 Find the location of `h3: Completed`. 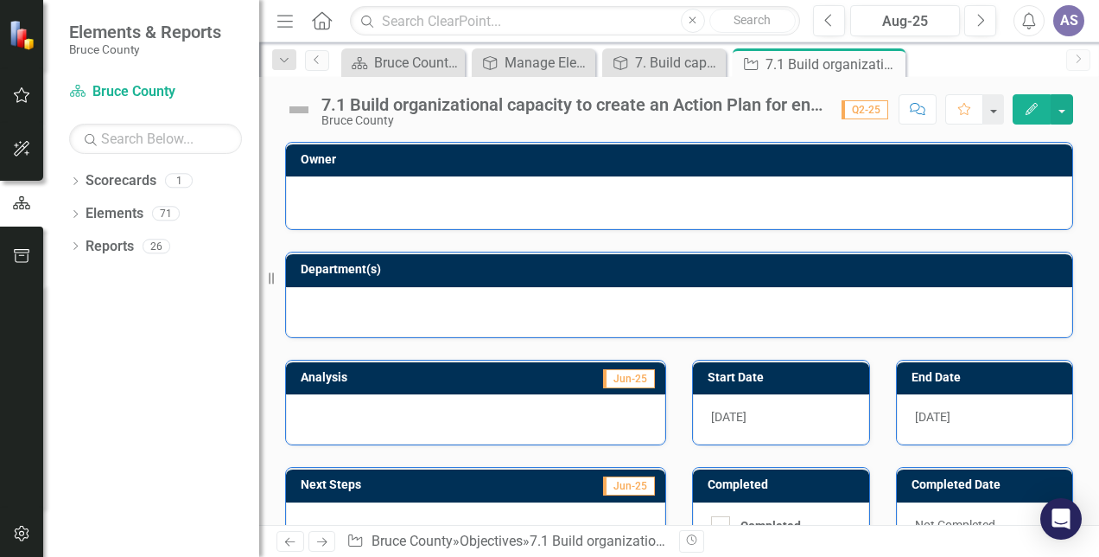

h3: Completed is located at coordinates (784, 484).